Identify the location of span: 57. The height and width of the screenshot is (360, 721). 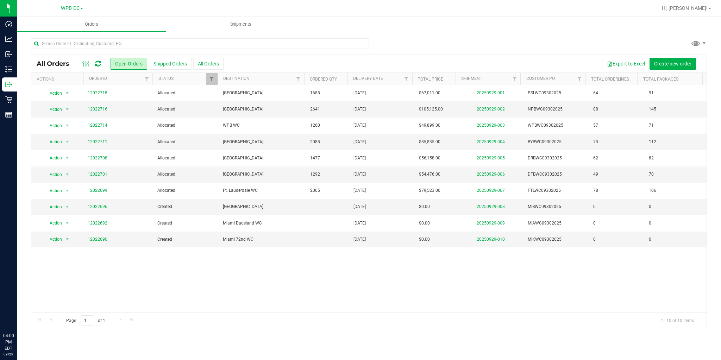
(596, 125).